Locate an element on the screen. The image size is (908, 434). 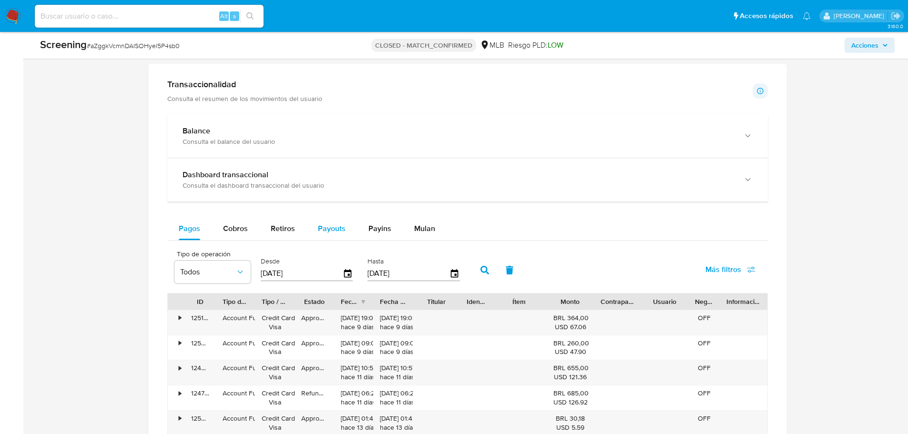
span: LOW is located at coordinates (555, 45).